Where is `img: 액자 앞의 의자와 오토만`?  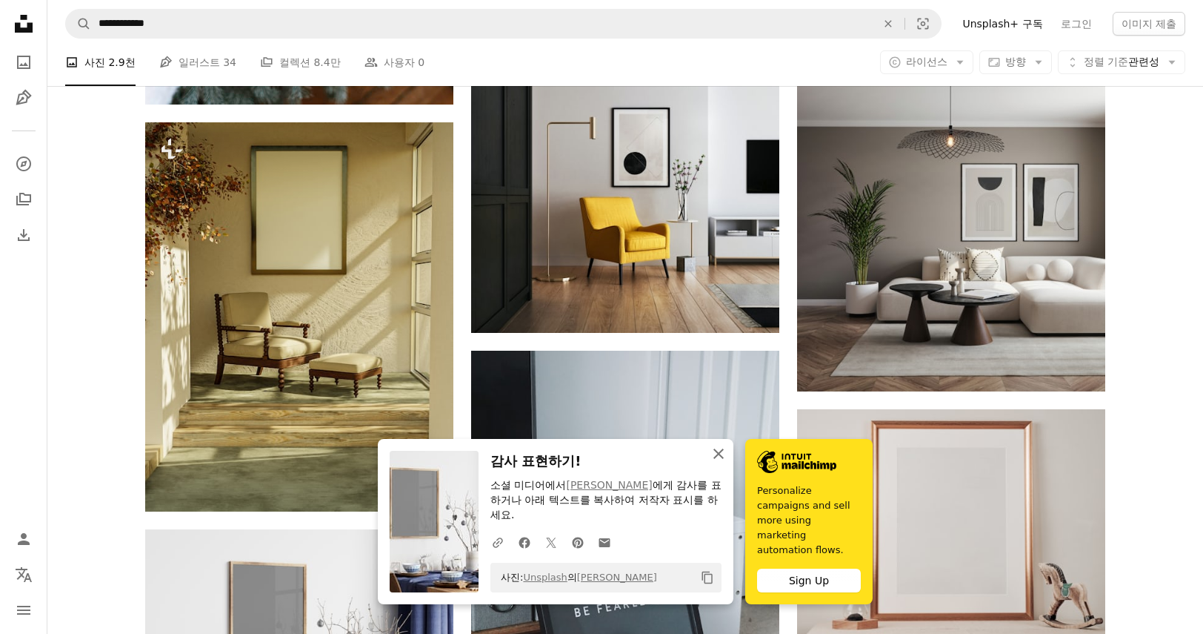 img: 액자 앞의 의자와 오토만 is located at coordinates (299, 316).